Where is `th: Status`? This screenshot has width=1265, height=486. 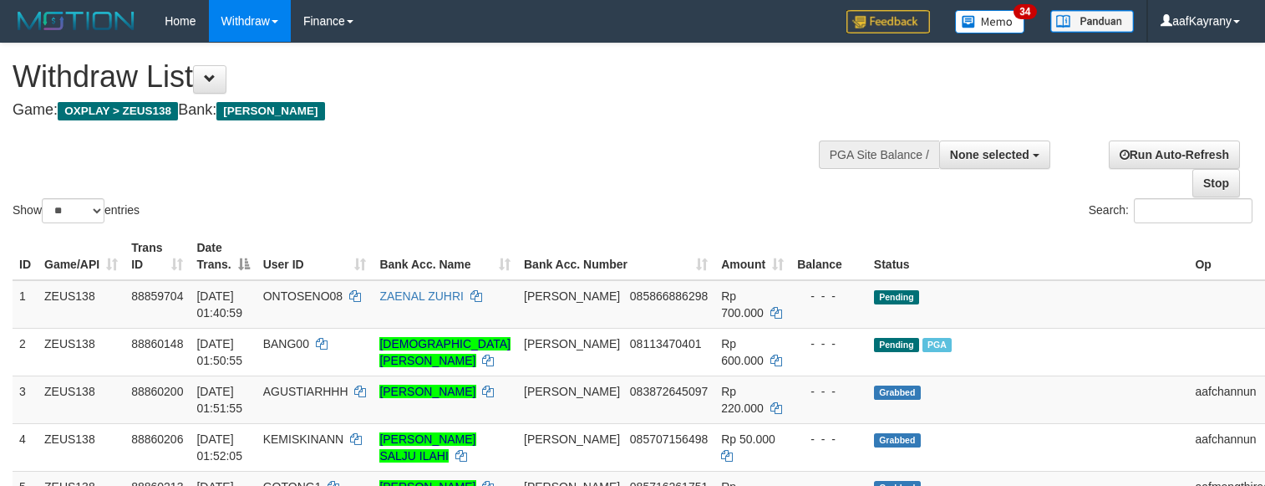 th: Status is located at coordinates (1028, 256).